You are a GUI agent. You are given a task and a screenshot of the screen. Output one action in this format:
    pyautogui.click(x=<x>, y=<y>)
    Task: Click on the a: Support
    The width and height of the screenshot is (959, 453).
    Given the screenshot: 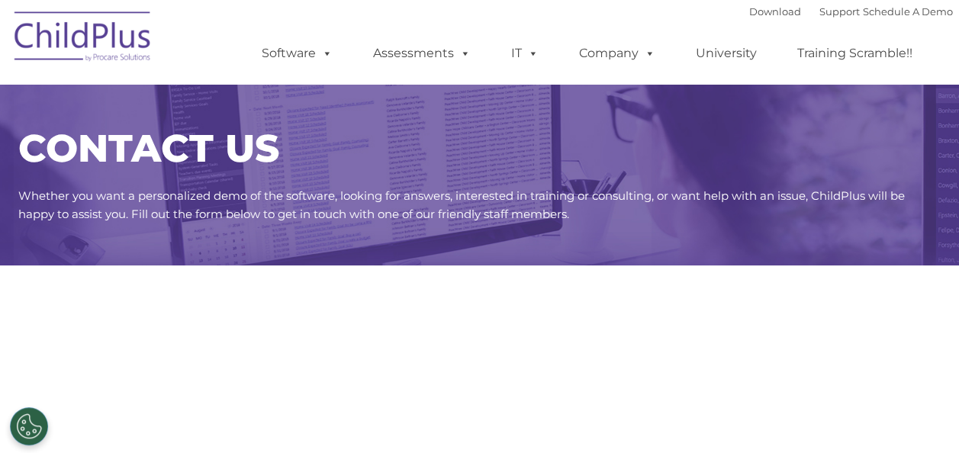 What is the action you would take?
    pyautogui.click(x=839, y=11)
    